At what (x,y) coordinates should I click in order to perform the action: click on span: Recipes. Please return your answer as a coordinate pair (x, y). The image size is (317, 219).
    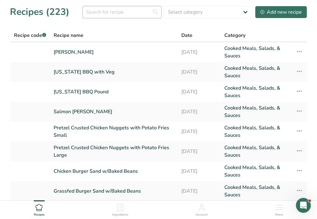
    Looking at the image, I should click on (39, 215).